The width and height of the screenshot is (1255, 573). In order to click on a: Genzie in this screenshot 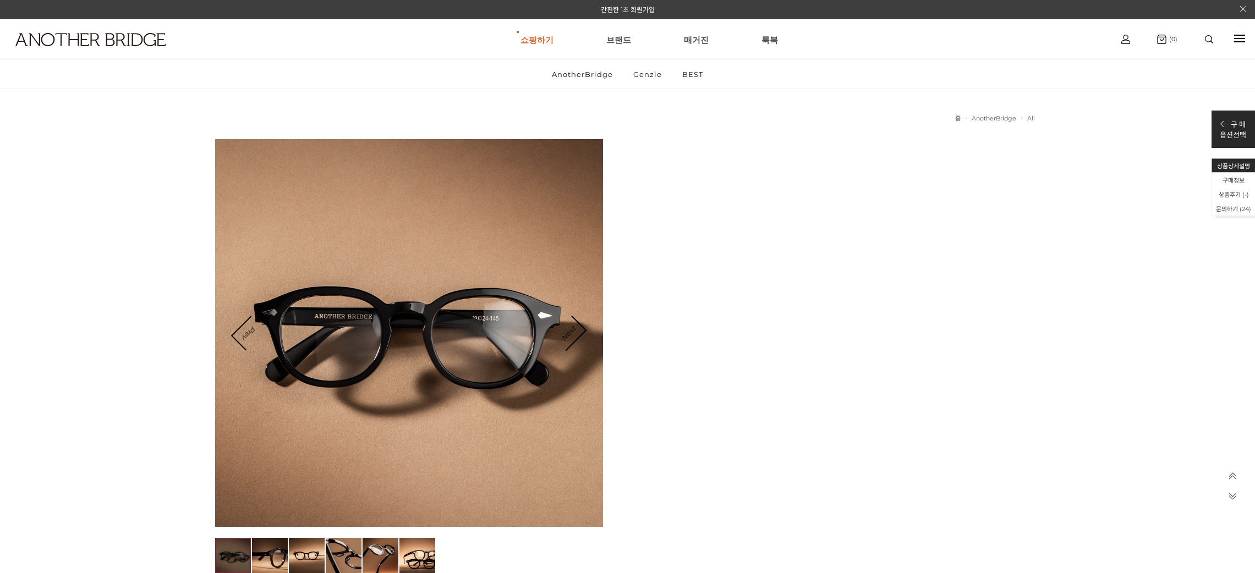, I will do `click(647, 74)`.